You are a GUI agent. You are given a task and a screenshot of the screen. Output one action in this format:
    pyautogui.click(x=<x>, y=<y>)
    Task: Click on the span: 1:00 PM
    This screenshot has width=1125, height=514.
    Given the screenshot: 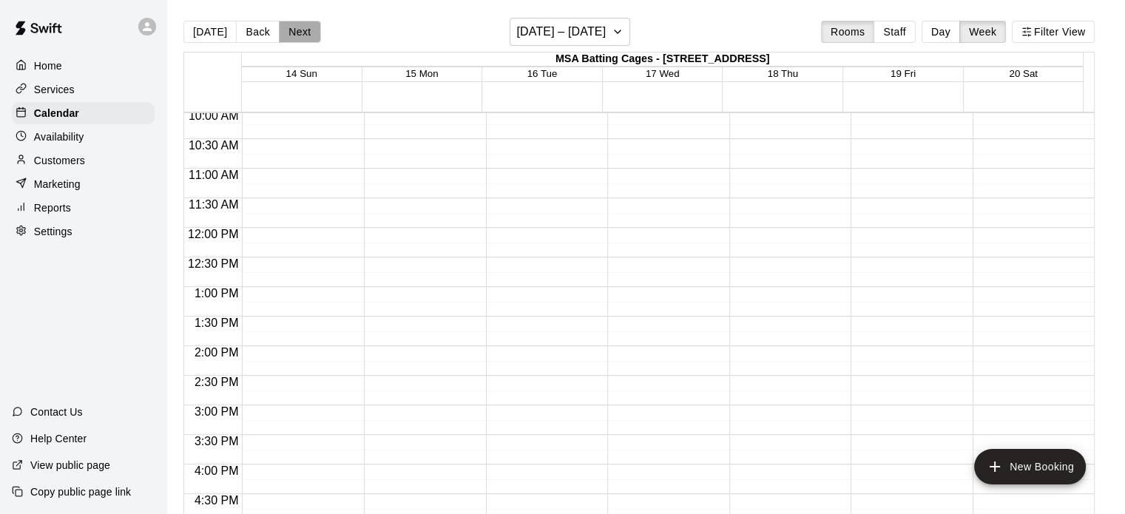 What is the action you would take?
    pyautogui.click(x=217, y=293)
    